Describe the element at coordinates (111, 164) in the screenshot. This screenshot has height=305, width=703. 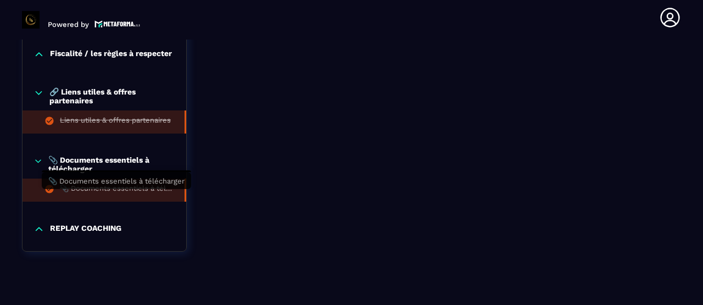
I see `p: 📎 Documents essentiels à télécharger` at that location.